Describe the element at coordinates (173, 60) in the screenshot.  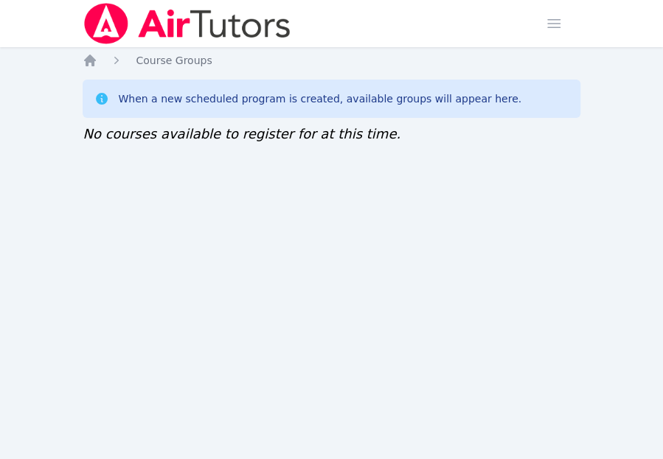
I see `a: Course Groups` at that location.